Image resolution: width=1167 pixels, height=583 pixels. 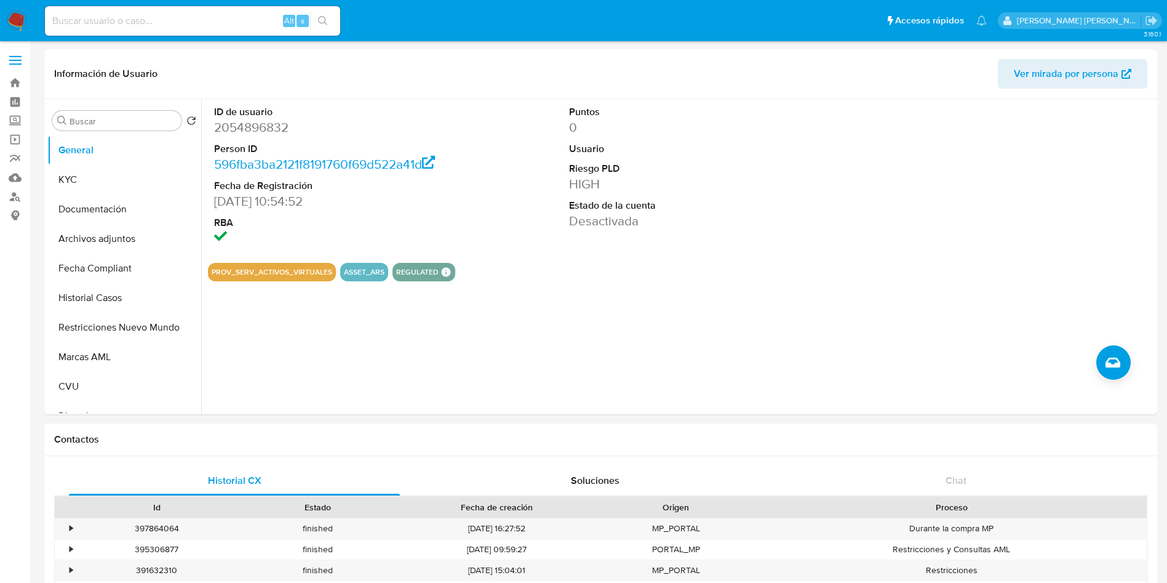 What do you see at coordinates (303, 20) in the screenshot?
I see `span: s` at bounding box center [303, 20].